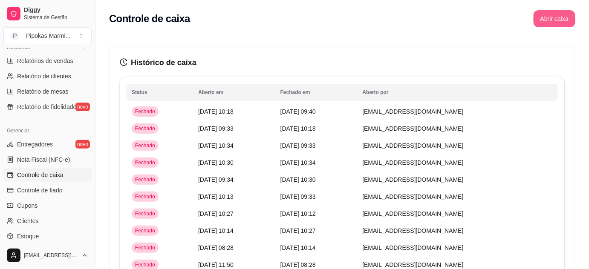  I want to click on span: Diggy, so click(56, 10).